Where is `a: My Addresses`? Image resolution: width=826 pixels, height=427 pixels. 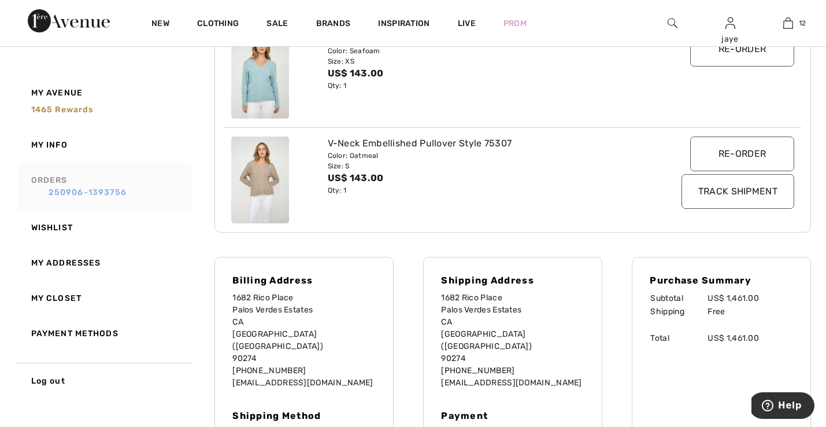 a: My Addresses is located at coordinates (104, 263).